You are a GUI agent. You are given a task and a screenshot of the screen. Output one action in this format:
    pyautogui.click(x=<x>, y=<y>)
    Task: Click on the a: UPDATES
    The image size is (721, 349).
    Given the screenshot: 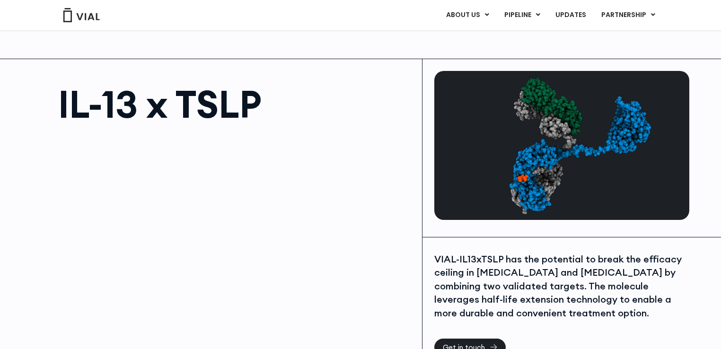 What is the action you would take?
    pyautogui.click(x=570, y=15)
    